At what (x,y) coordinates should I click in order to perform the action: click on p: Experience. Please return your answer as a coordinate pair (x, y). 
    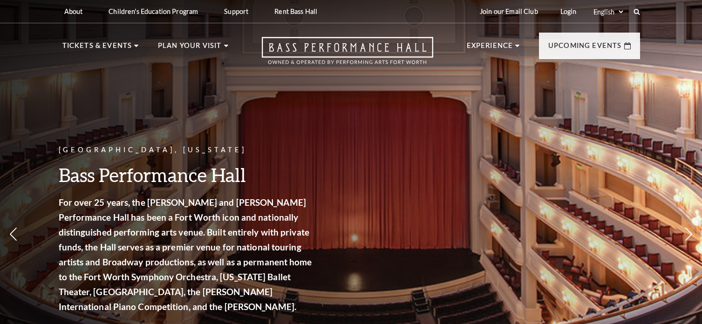
    Looking at the image, I should click on (490, 48).